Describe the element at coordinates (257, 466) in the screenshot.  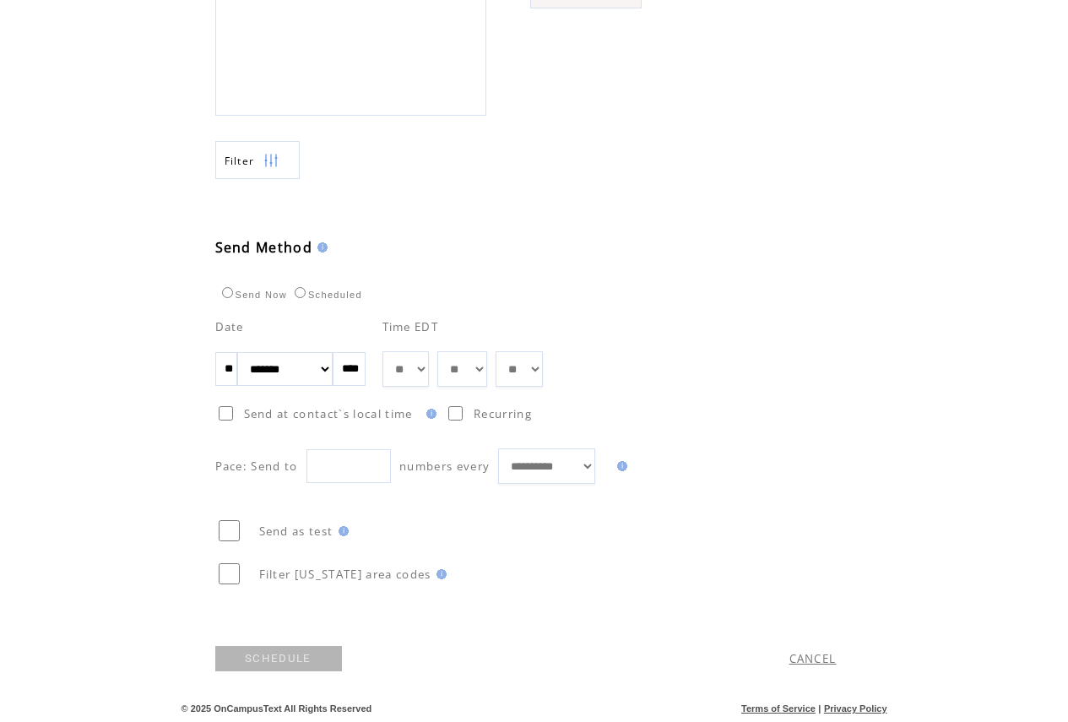
I see `span: Pace: Send to` at that location.